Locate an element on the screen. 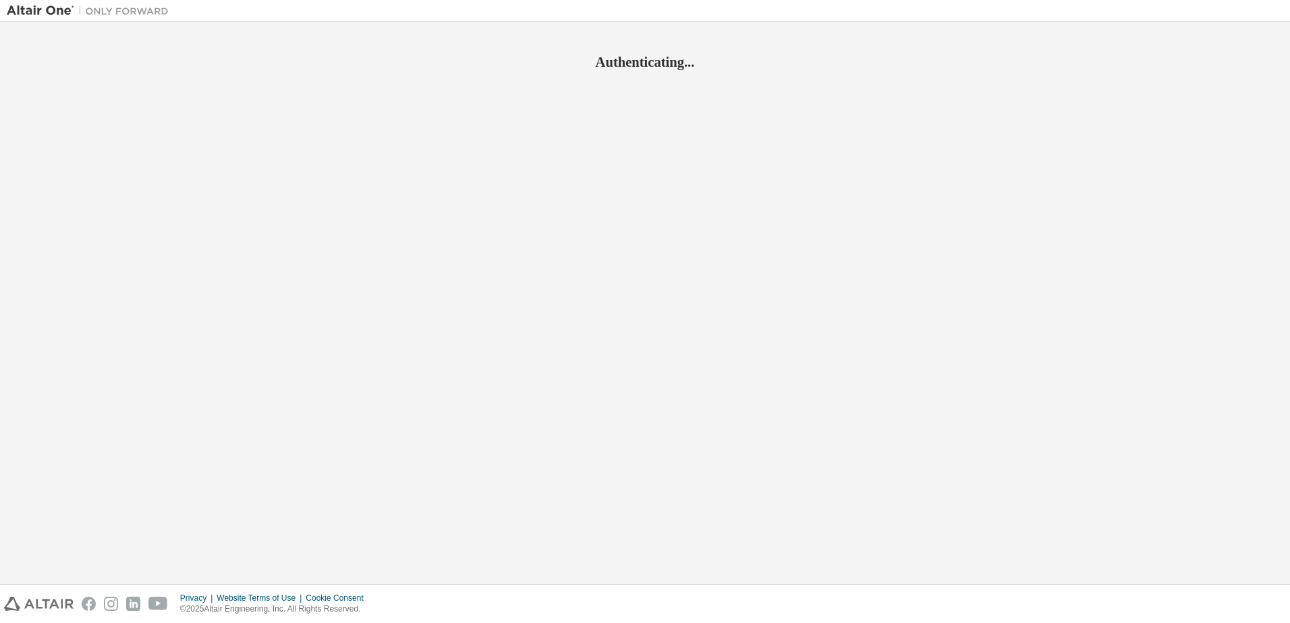 The width and height of the screenshot is (1290, 623). img: facebook.svg is located at coordinates (88, 604).